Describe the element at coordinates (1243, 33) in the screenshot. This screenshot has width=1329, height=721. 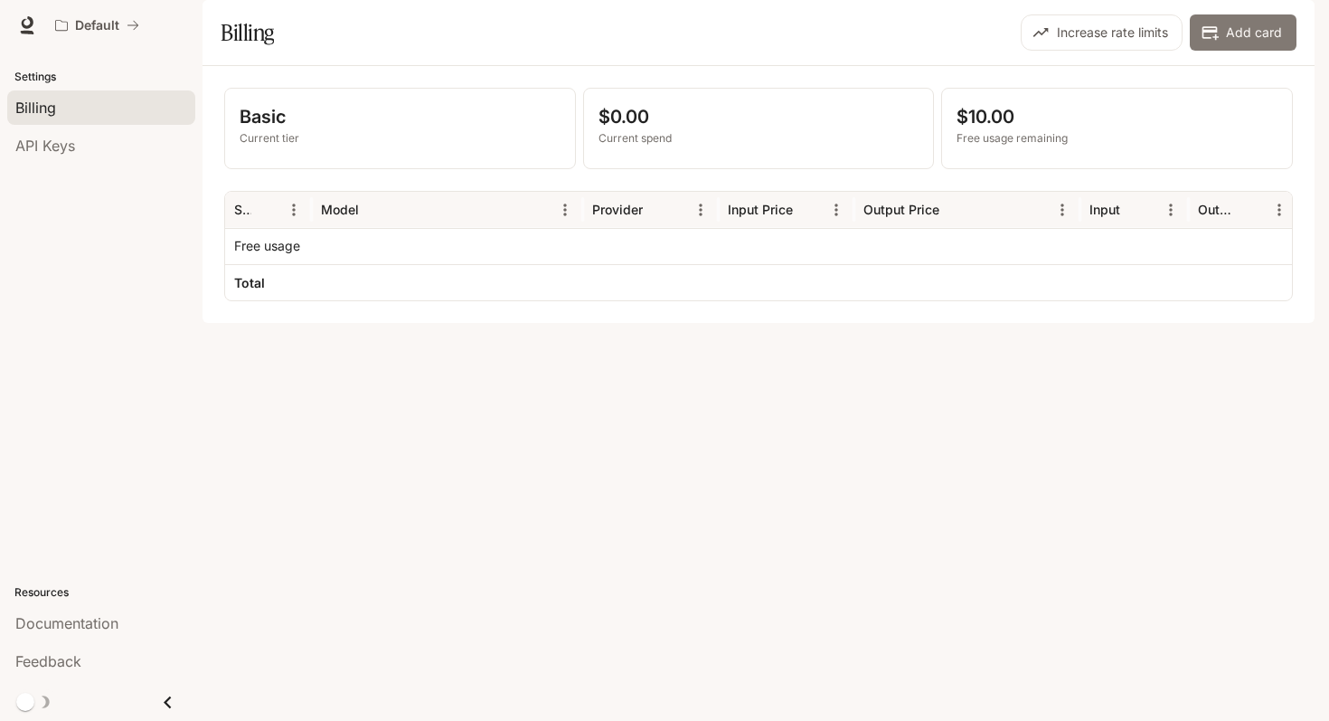
I see `button: Add card` at that location.